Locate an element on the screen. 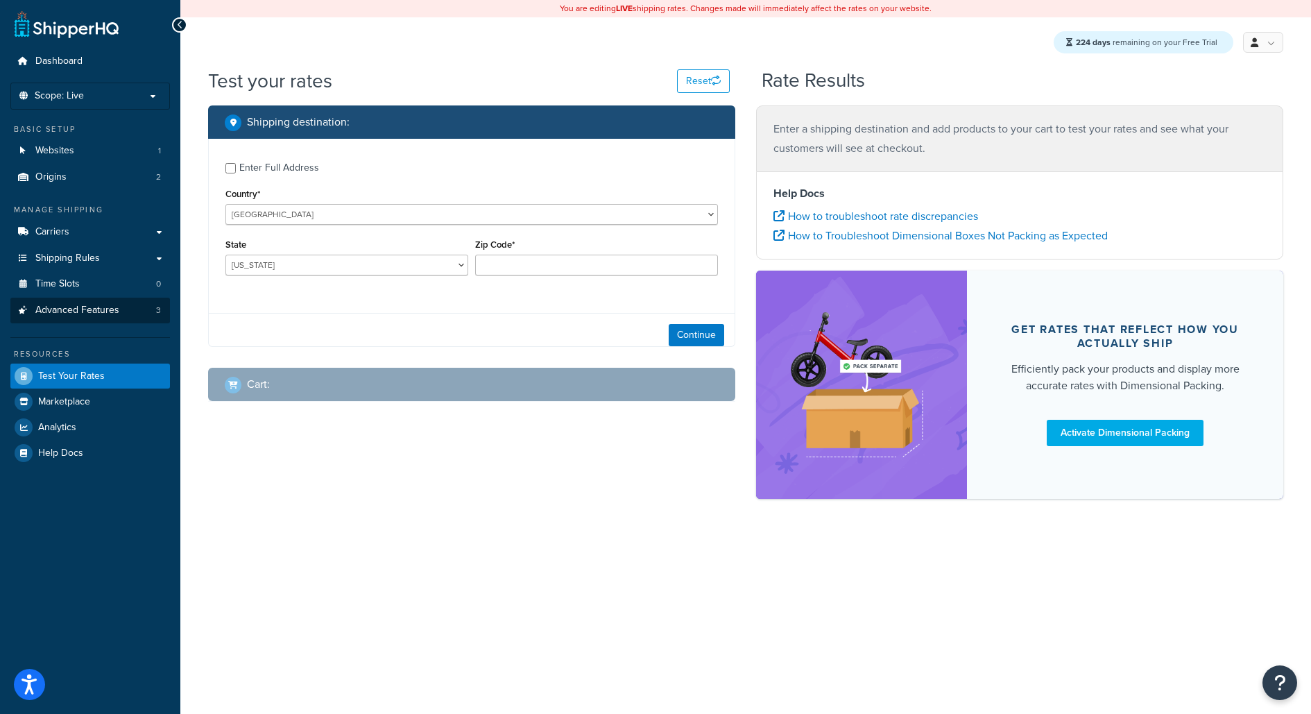 The height and width of the screenshot is (714, 1311). span: Websites is located at coordinates (55, 151).